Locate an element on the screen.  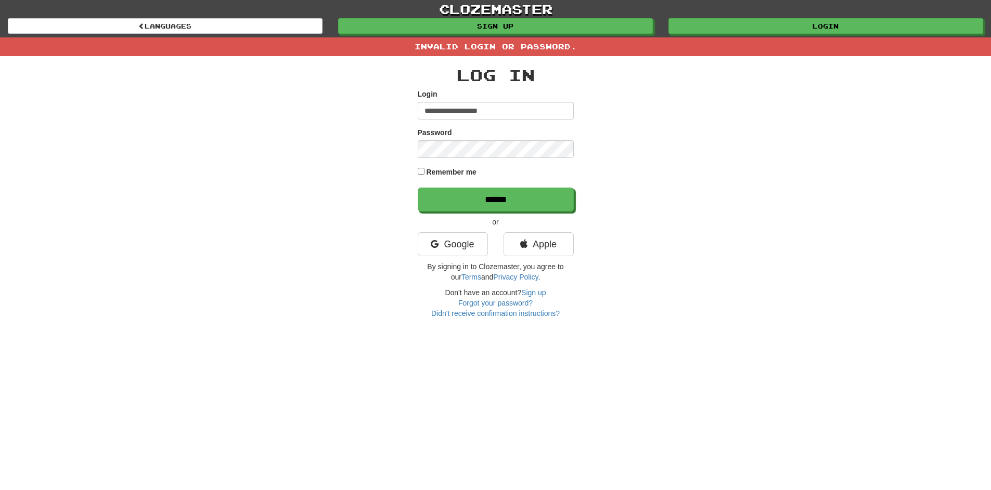
p: or is located at coordinates (496, 222).